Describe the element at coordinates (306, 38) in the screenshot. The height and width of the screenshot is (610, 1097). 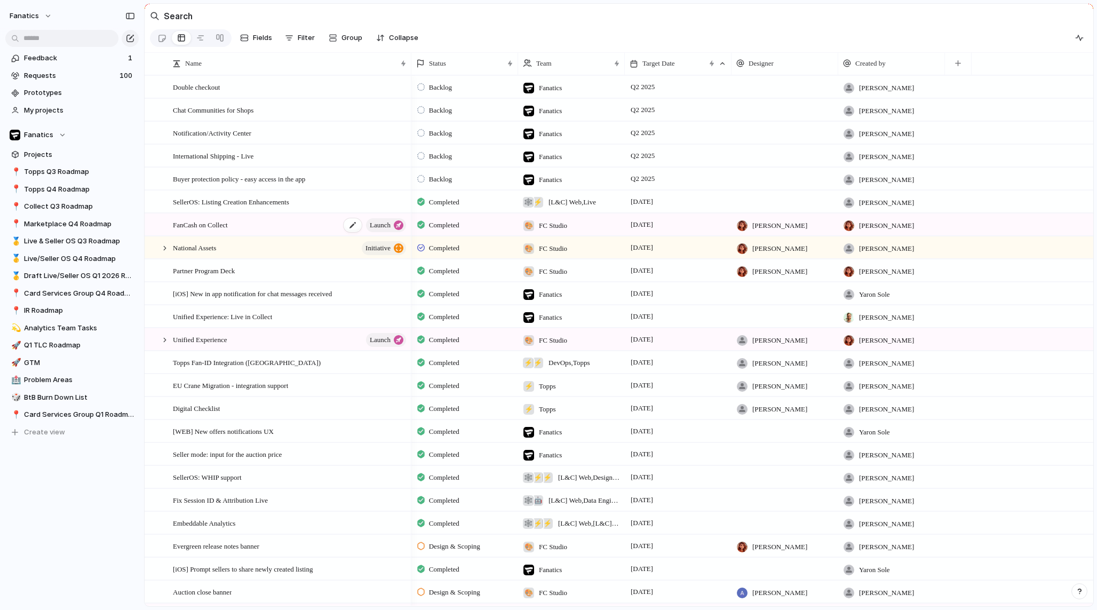
I see `span: Filter` at that location.